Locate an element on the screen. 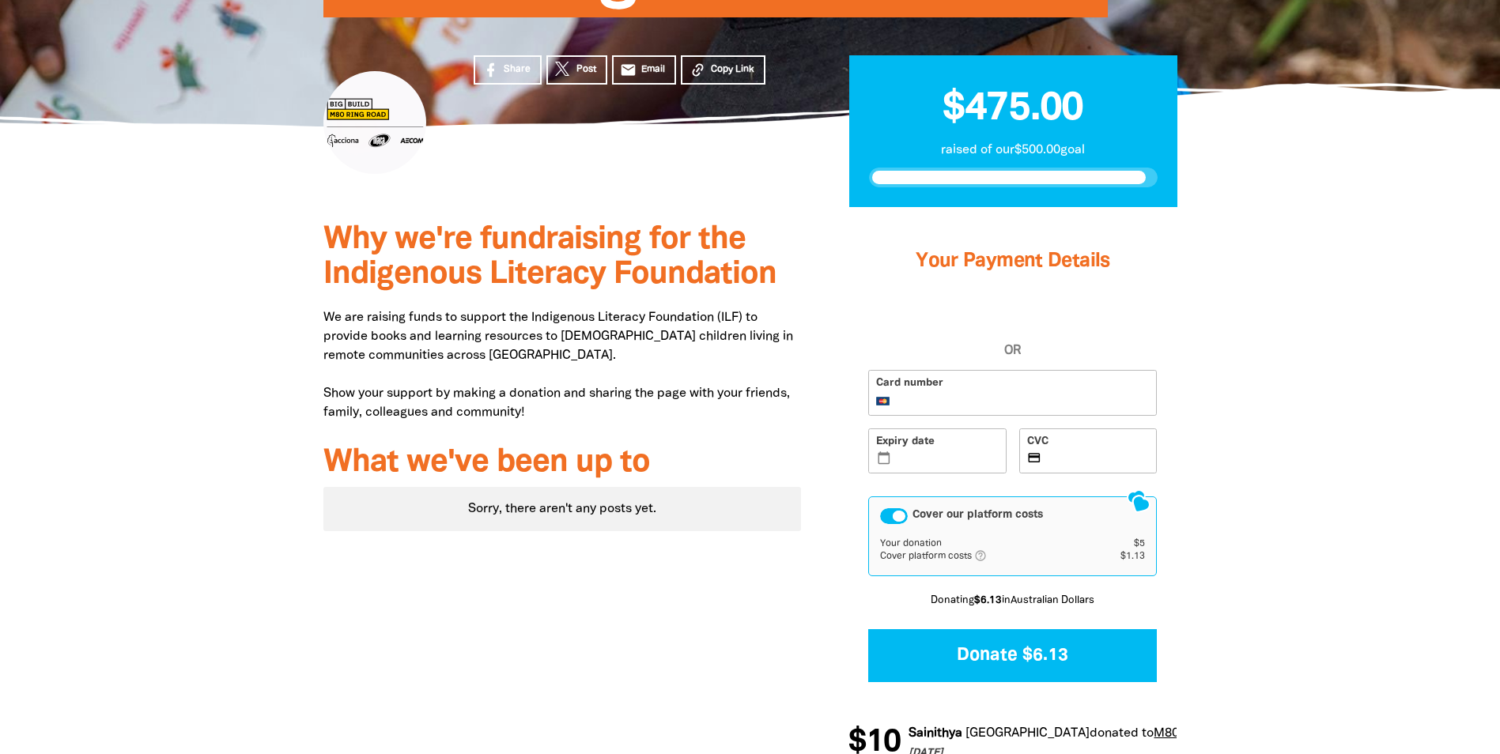 This screenshot has width=1500, height=754. a: Post is located at coordinates (576, 70).